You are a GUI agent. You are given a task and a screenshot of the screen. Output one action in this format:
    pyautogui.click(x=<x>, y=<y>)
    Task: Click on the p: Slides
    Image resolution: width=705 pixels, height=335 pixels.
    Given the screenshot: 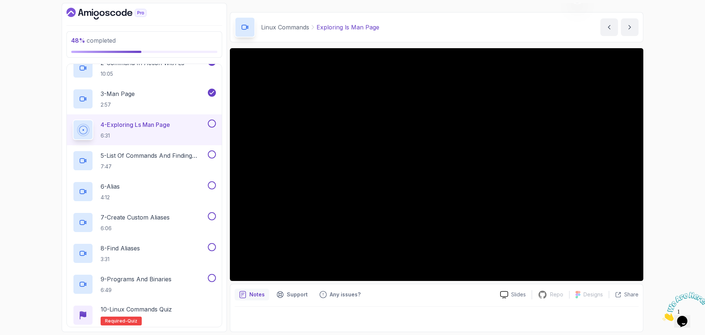 What is the action you would take?
    pyautogui.click(x=519, y=294)
    